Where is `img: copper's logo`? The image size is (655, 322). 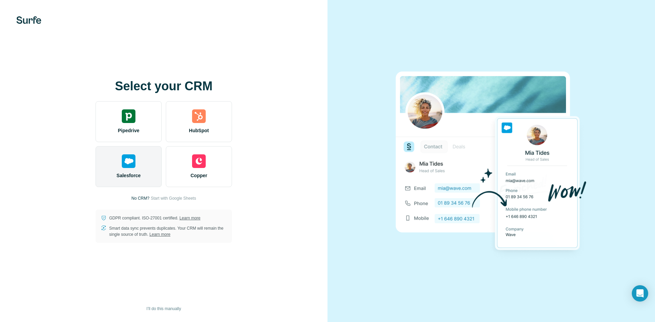 img: copper's logo is located at coordinates (199, 161).